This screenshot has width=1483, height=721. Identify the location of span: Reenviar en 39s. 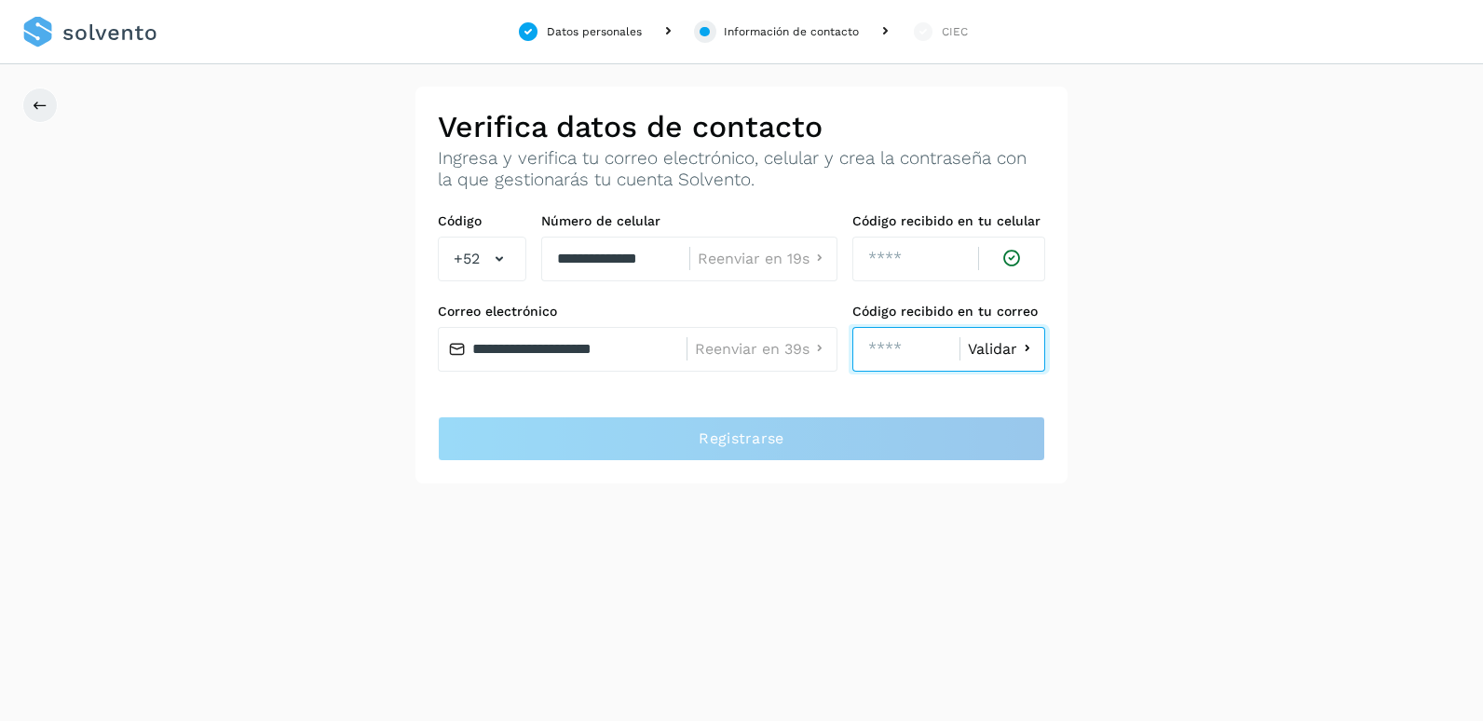
(752, 349).